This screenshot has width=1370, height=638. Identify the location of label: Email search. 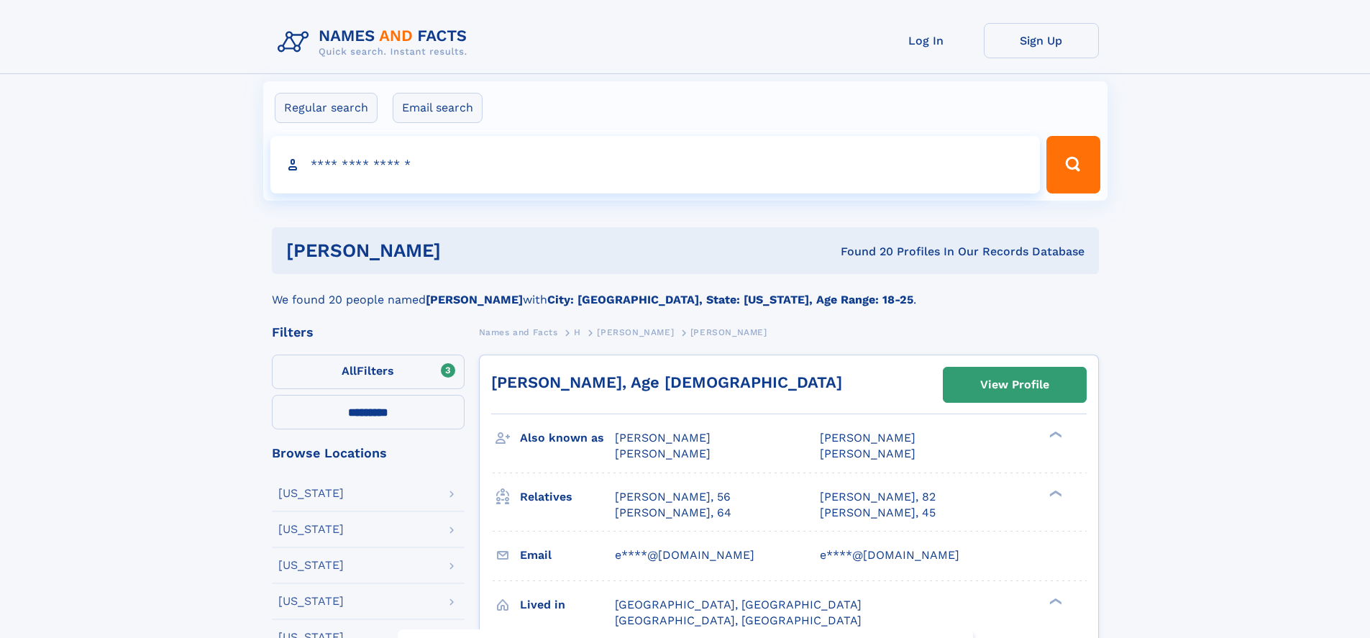
(437, 108).